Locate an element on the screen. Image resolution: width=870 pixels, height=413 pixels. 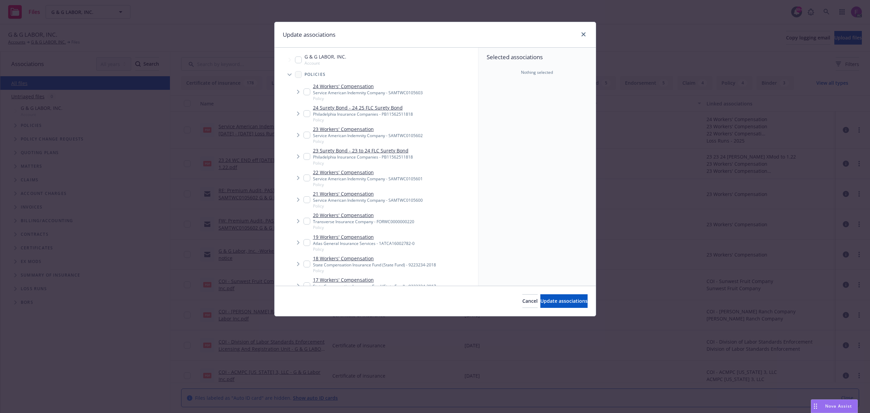
a: 23 Workers' Compensation is located at coordinates (368, 129).